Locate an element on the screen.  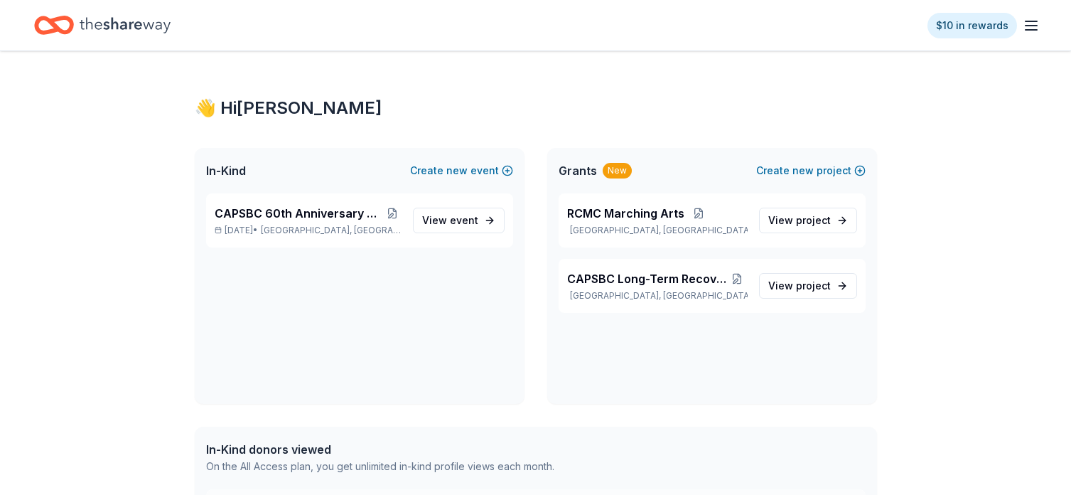
a: $10 in rewards is located at coordinates (972, 26).